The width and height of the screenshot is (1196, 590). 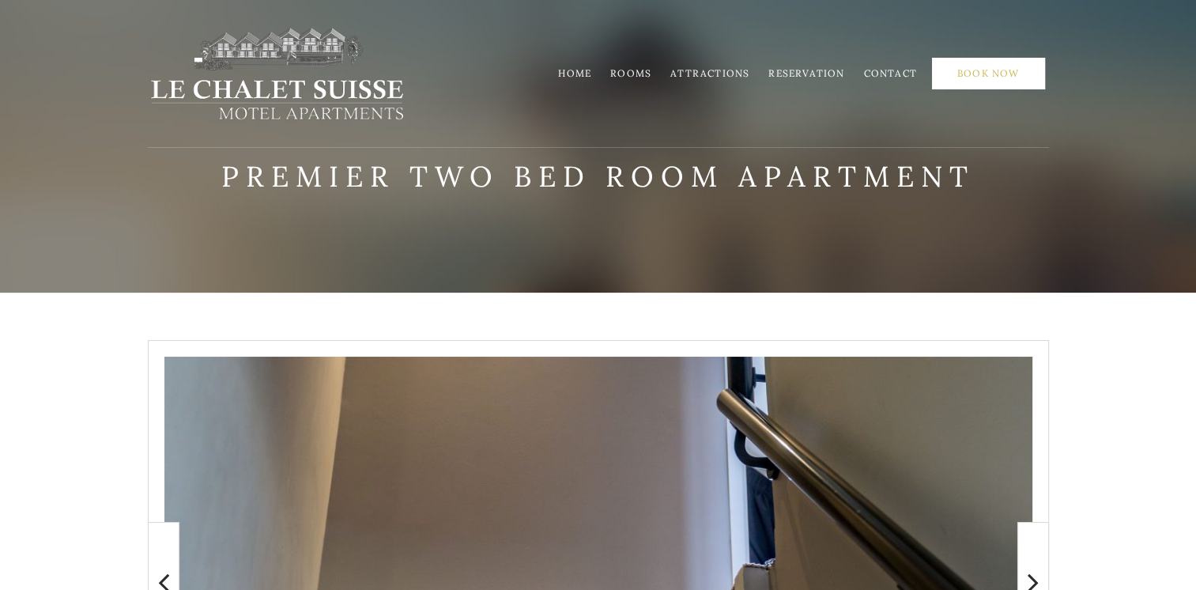 I want to click on a: Book Now, so click(x=988, y=74).